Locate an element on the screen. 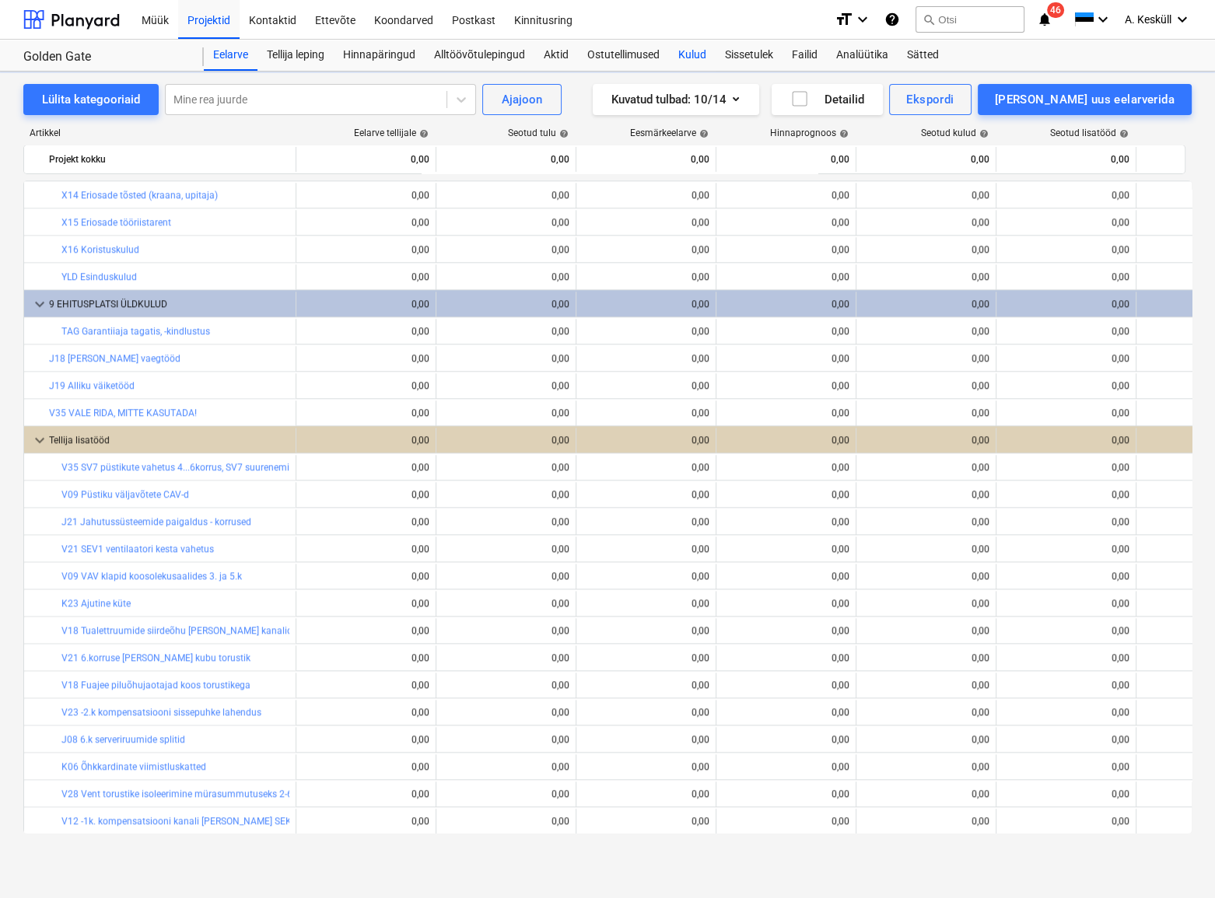  div: Sätted is located at coordinates (922, 55).